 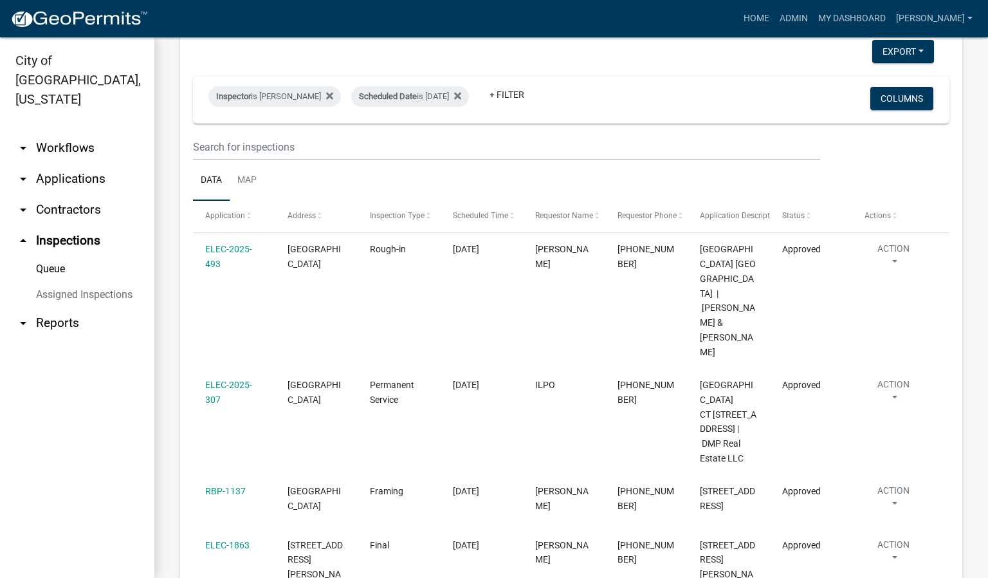 I want to click on span: 502-905-7793, so click(x=646, y=498).